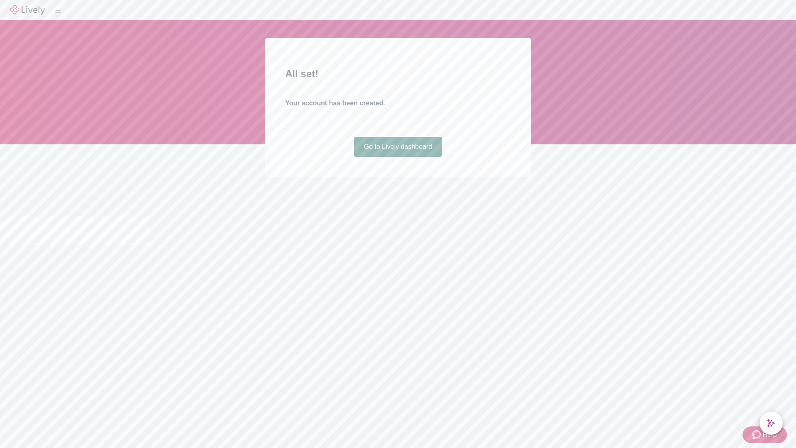 The width and height of the screenshot is (796, 448). Describe the element at coordinates (770, 435) in the screenshot. I see `span: Help` at that location.